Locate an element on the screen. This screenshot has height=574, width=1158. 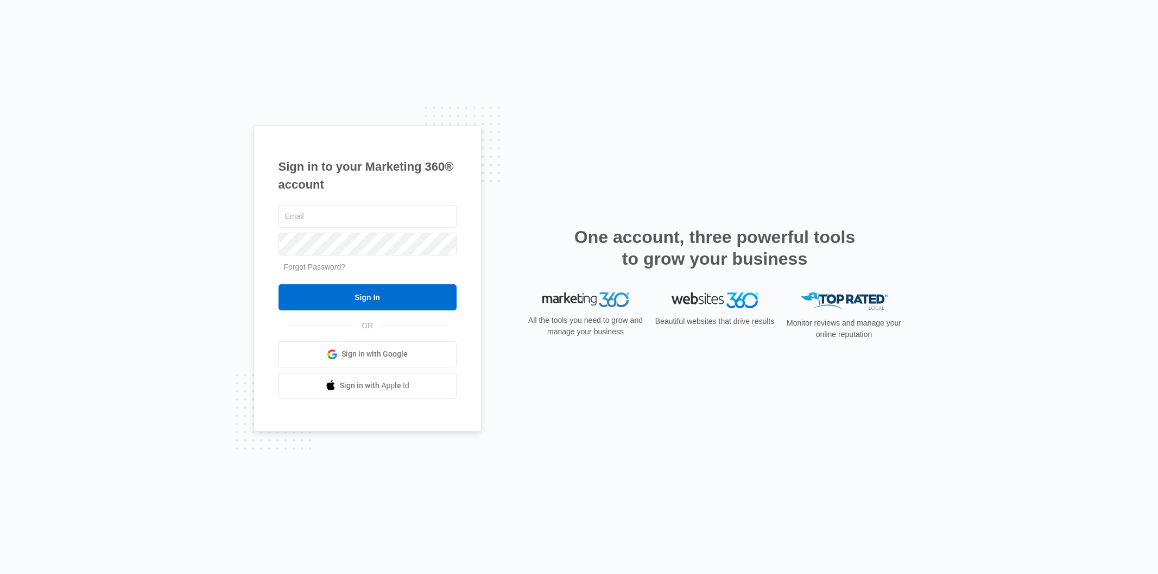
h2: One account, three powerful tools to grow your business is located at coordinates (715, 248).